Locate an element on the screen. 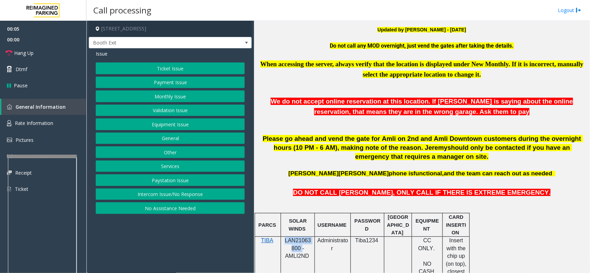 Image resolution: width=590 pixels, height=273 pixels. span: I is located at coordinates (450, 240).